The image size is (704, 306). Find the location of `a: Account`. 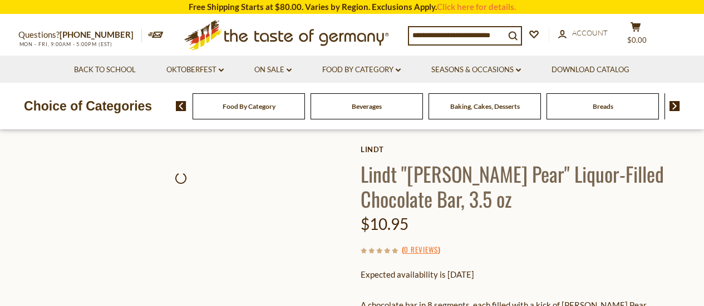

a: Account is located at coordinates (582, 33).